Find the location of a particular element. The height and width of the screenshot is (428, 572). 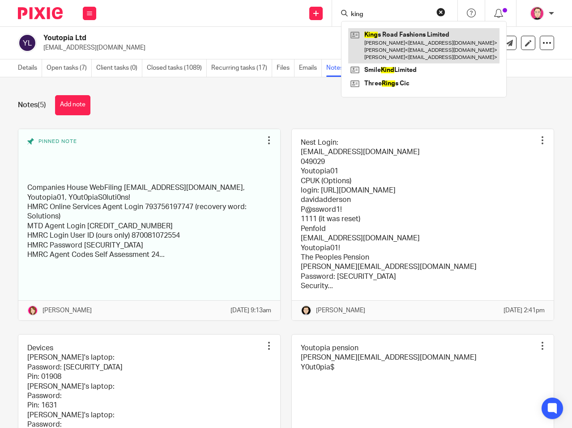

img: svg%3E is located at coordinates (27, 43).